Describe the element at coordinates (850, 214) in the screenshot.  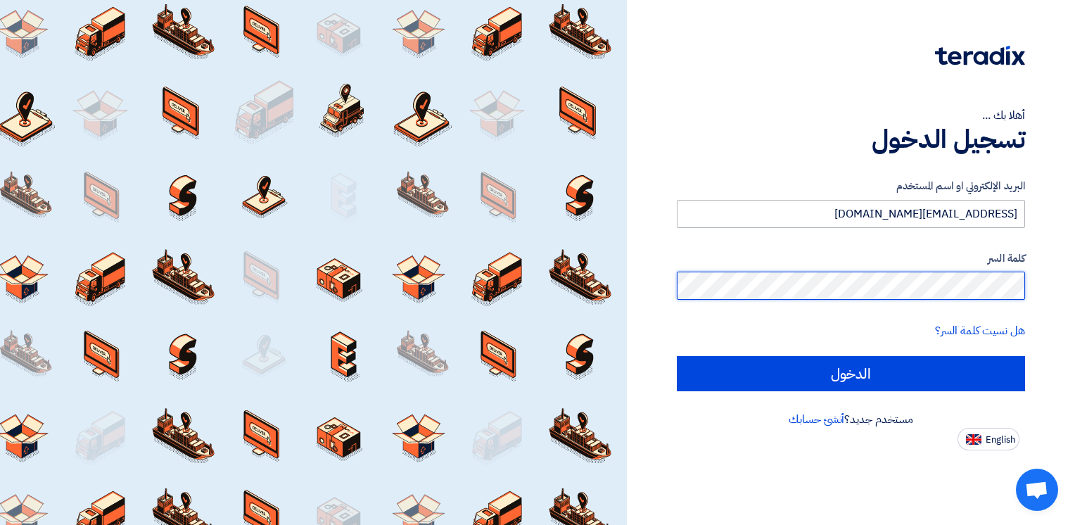
I see `input: أدخل بريد العمل الإلكتروني او اسم المستخدم الخاص بك ...` at that location.